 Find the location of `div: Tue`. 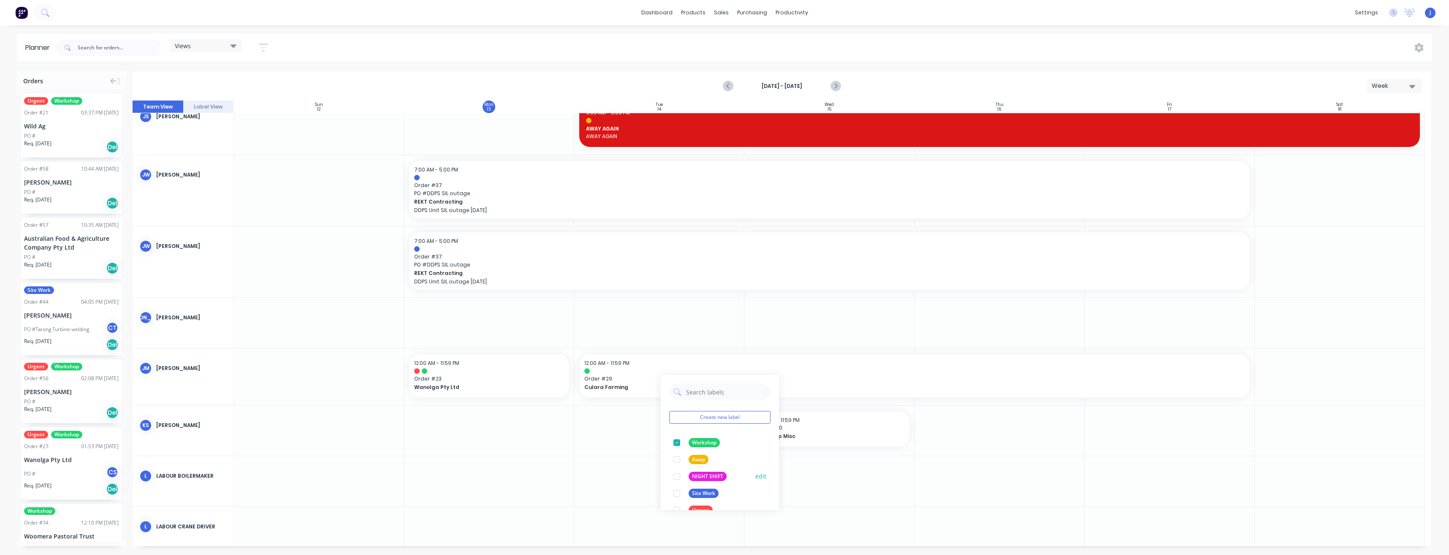

div: Tue is located at coordinates (659, 105).